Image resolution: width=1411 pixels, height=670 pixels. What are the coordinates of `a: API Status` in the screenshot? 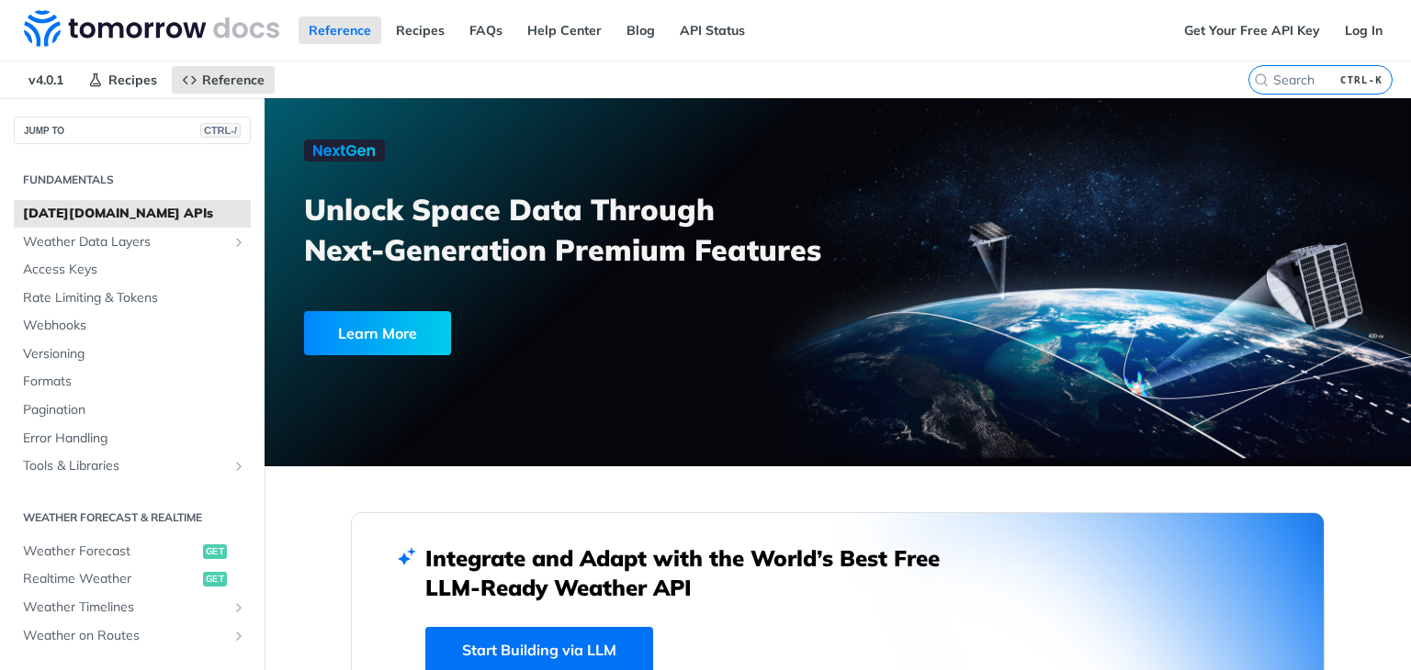 It's located at (712, 30).